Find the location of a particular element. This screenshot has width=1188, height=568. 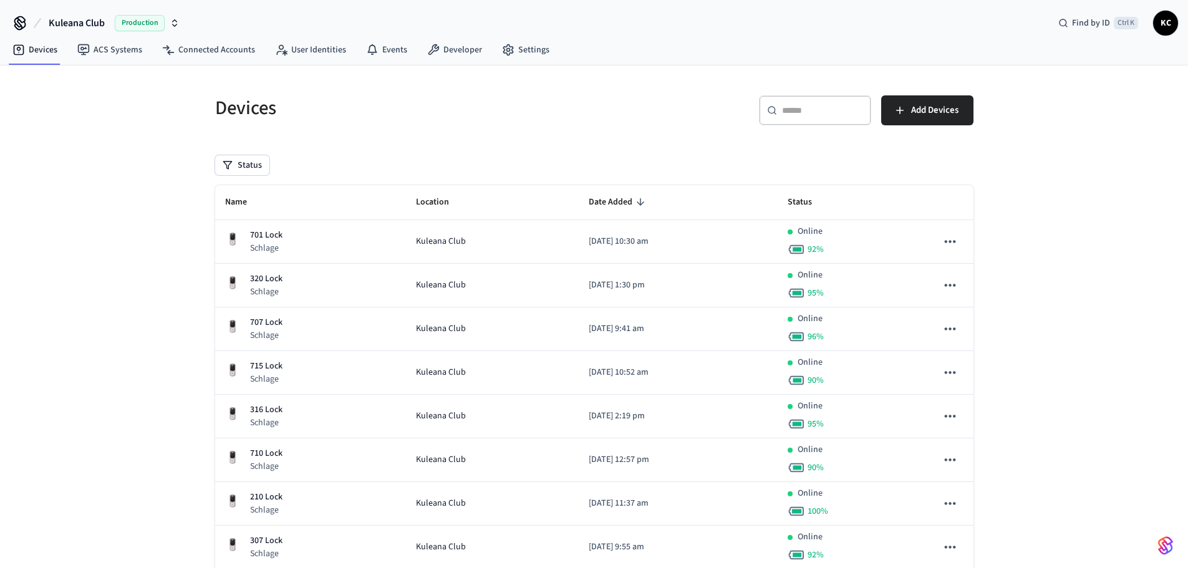

a: ACS Systems is located at coordinates (110, 50).